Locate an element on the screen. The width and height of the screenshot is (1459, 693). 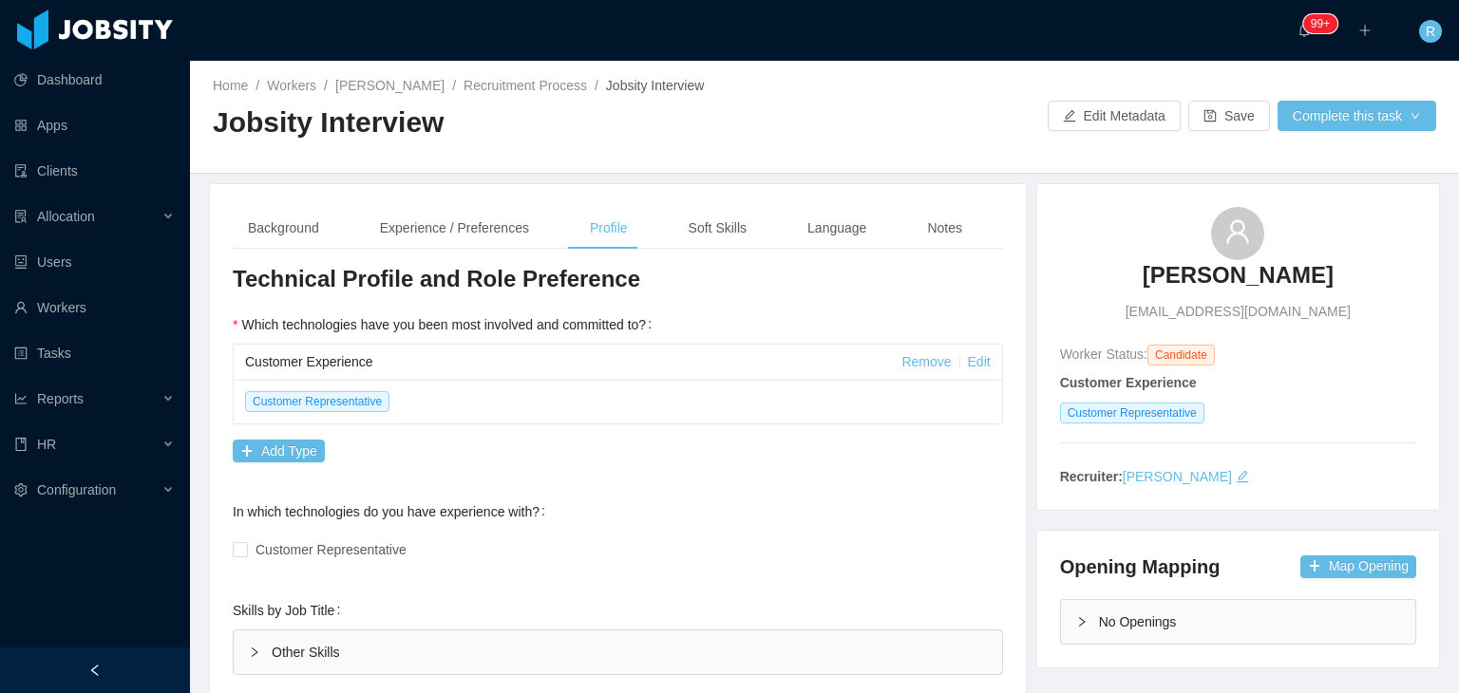
div: Customer Experience is located at coordinates (573, 362).